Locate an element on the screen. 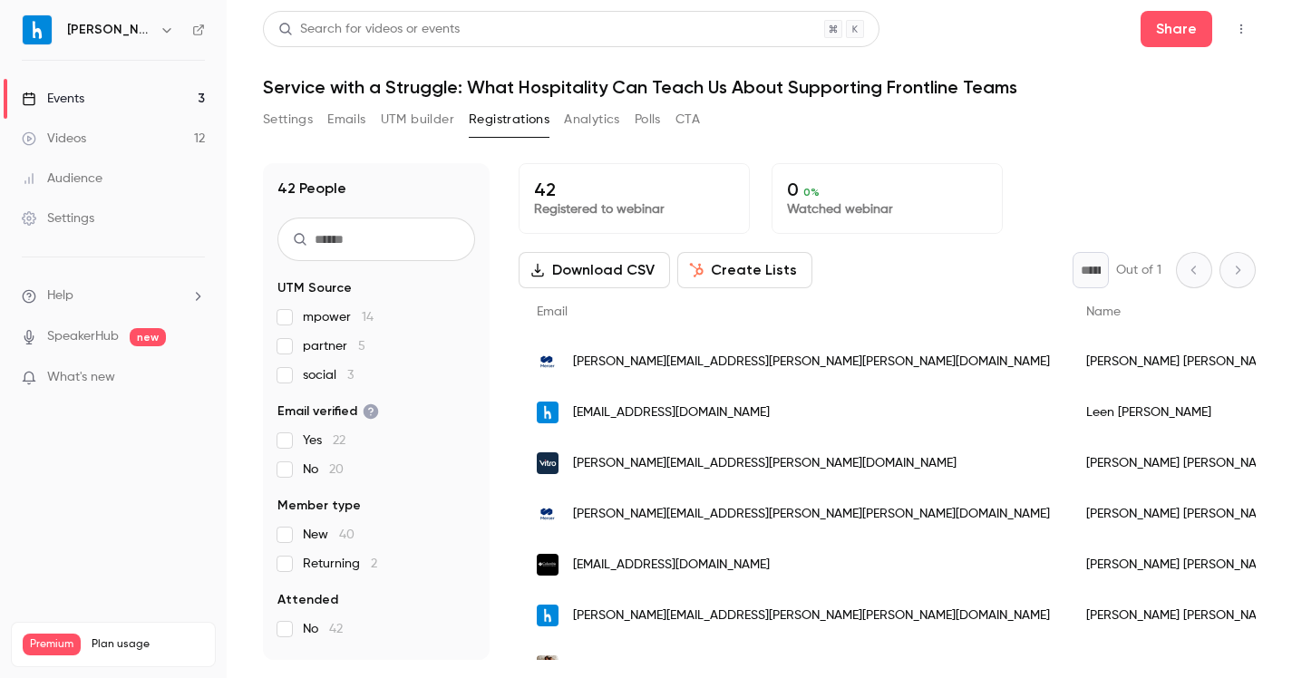 The image size is (1292, 678). img: Harri is located at coordinates (37, 30).